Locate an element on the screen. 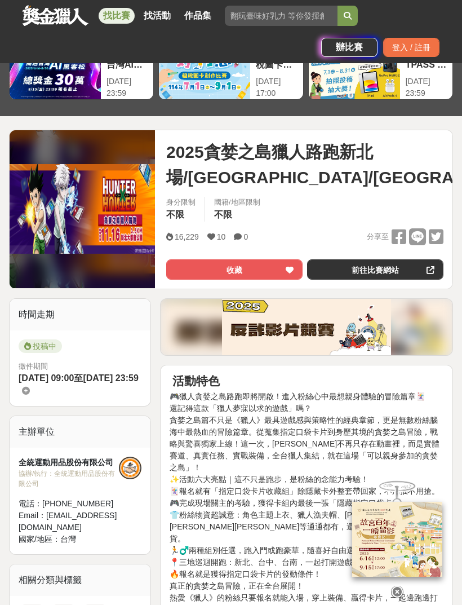  span: 台灣 is located at coordinates (68, 539).